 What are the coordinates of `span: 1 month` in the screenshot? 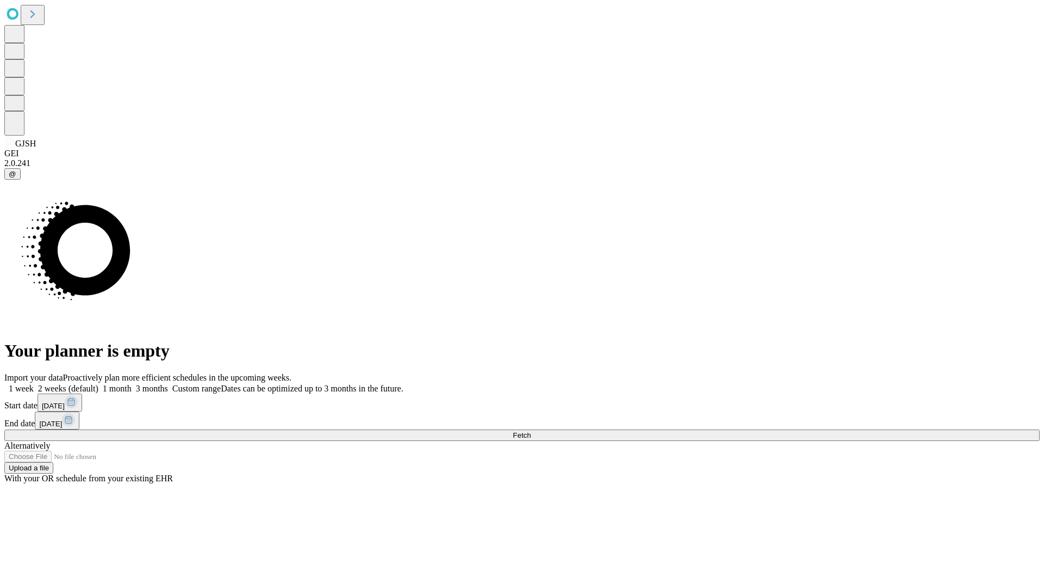 It's located at (117, 388).